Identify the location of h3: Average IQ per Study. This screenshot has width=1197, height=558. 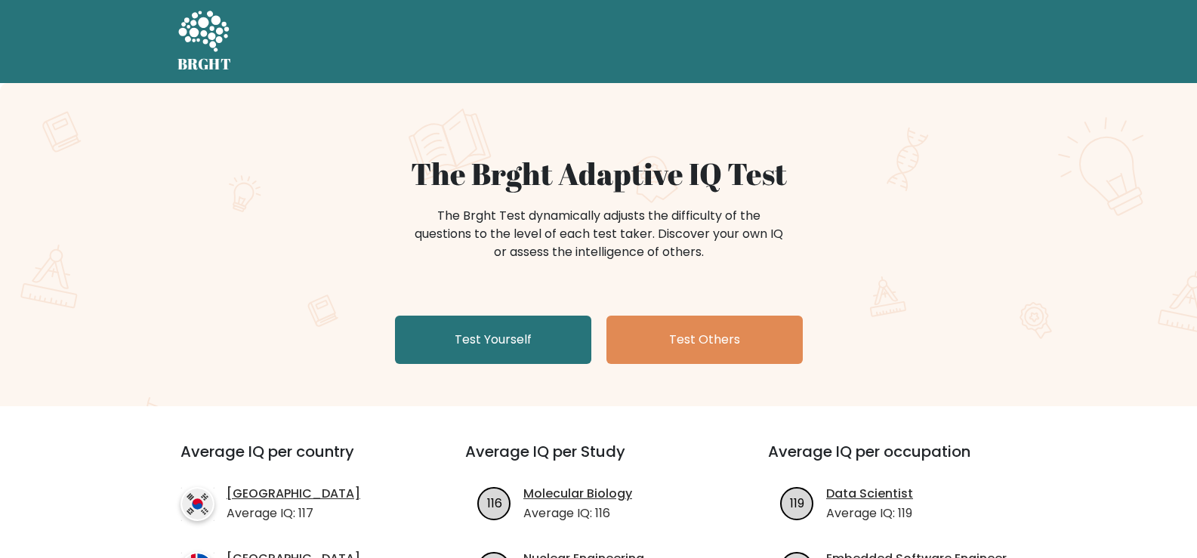
(598, 461).